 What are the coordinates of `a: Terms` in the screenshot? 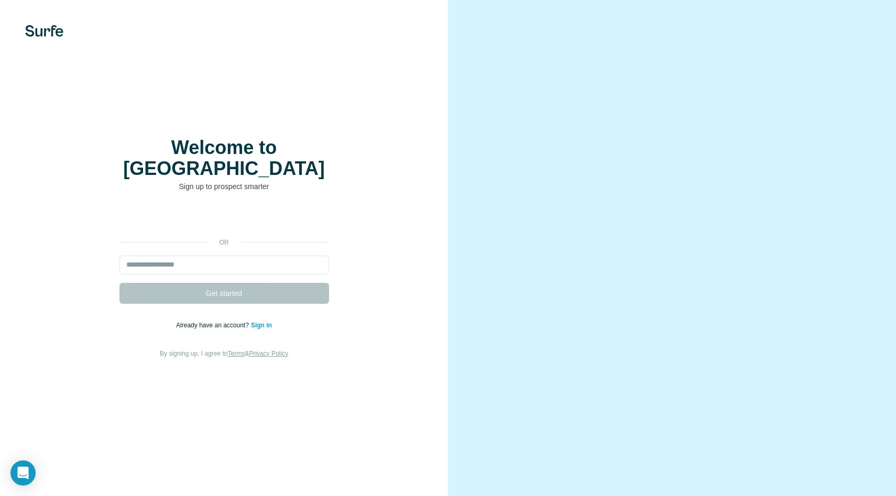 It's located at (236, 354).